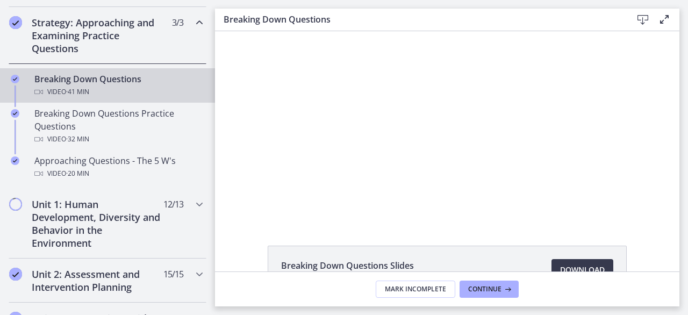 This screenshot has width=688, height=315. I want to click on div: Breaking Down Questions Practice Questions, so click(118, 126).